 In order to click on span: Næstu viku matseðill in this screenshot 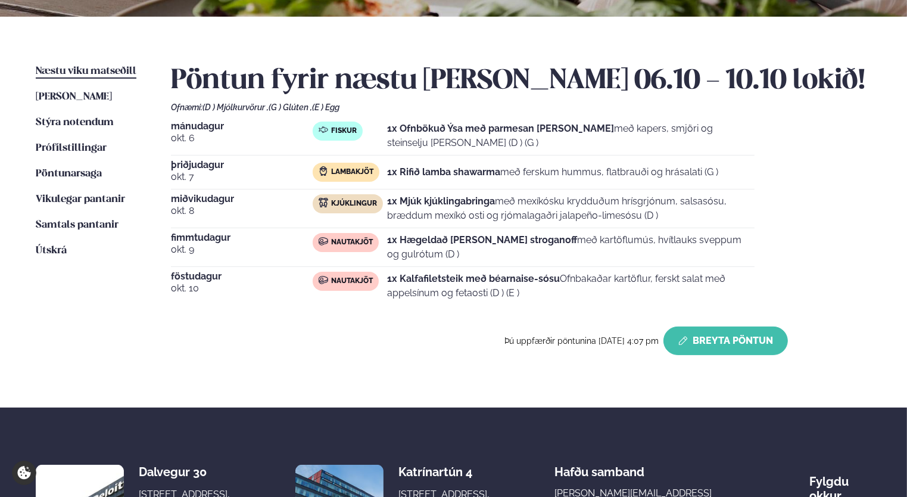, I will do `click(86, 71)`.